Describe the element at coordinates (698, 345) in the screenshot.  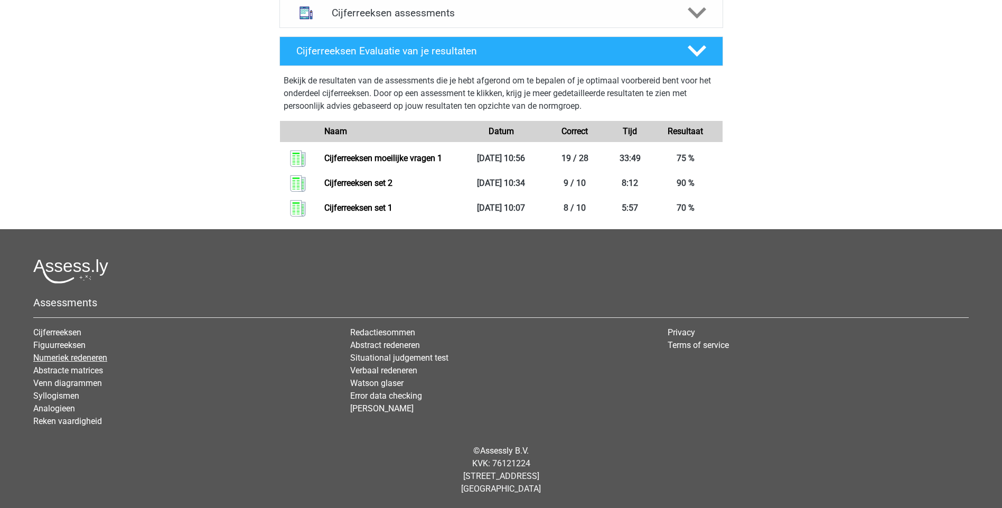
I see `a: Terms of service` at that location.